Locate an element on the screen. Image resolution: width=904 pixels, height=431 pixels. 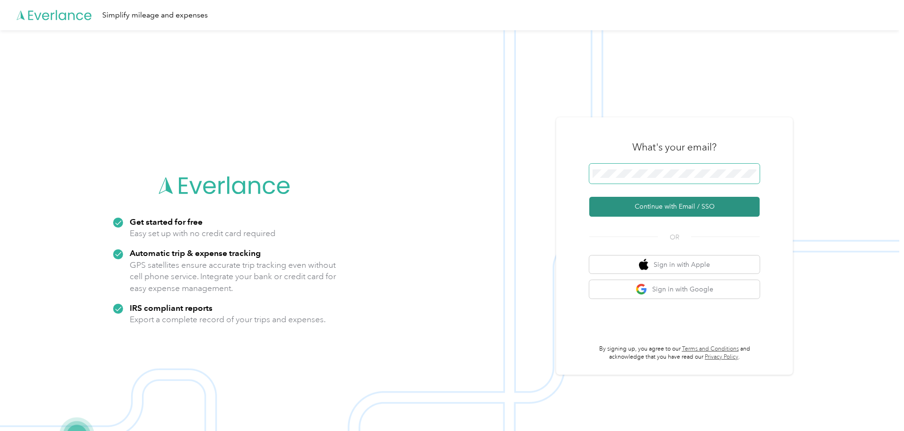
p: Export a complete record of your trips and expenses. is located at coordinates (228, 320).